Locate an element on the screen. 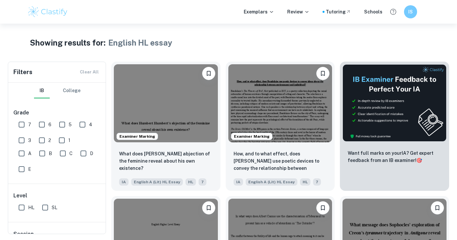 The width and height of the screenshot is (457, 240). span: 1 is located at coordinates (69, 140).